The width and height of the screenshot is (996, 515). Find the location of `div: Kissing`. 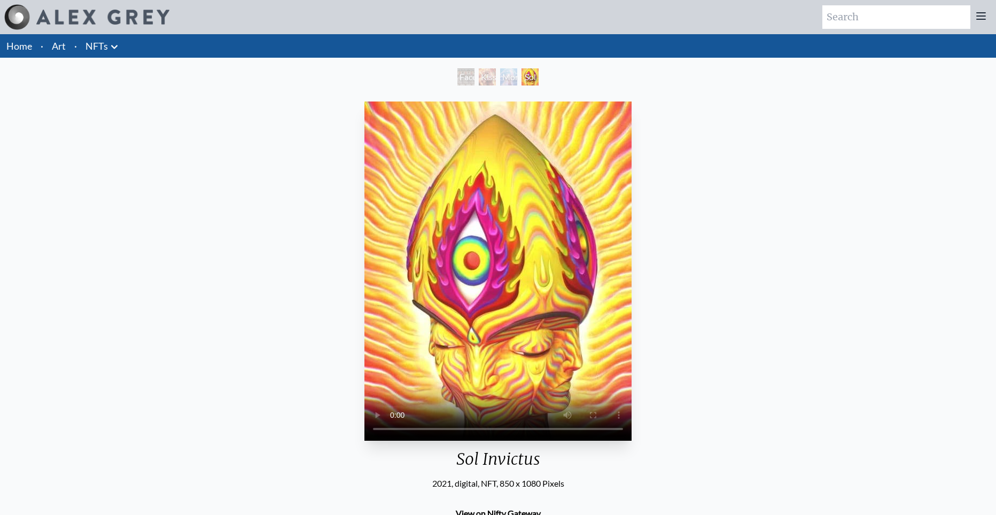

div: Kissing is located at coordinates (487, 77).